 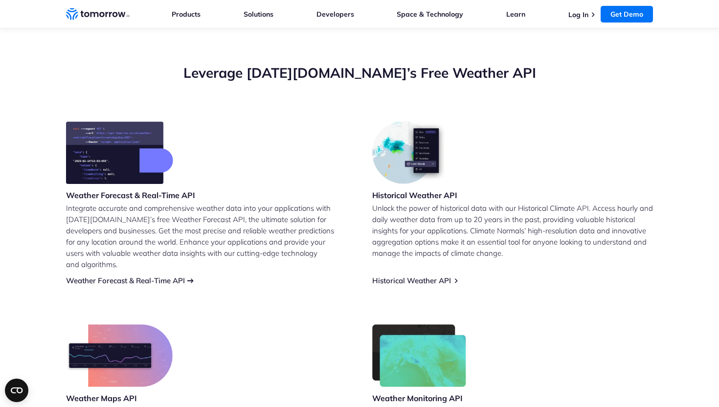 I want to click on h3: Historical Weather API, so click(x=415, y=195).